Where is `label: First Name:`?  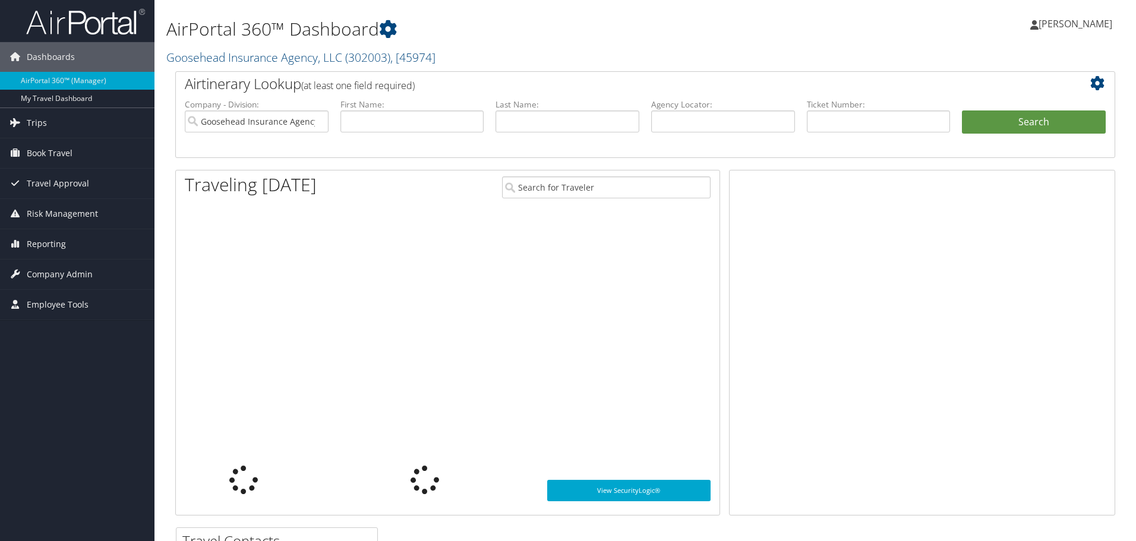
label: First Name: is located at coordinates (412, 105).